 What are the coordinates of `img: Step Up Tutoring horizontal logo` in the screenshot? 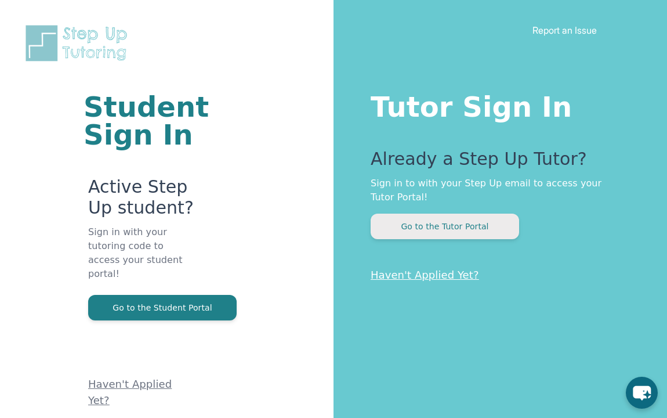 It's located at (79, 43).